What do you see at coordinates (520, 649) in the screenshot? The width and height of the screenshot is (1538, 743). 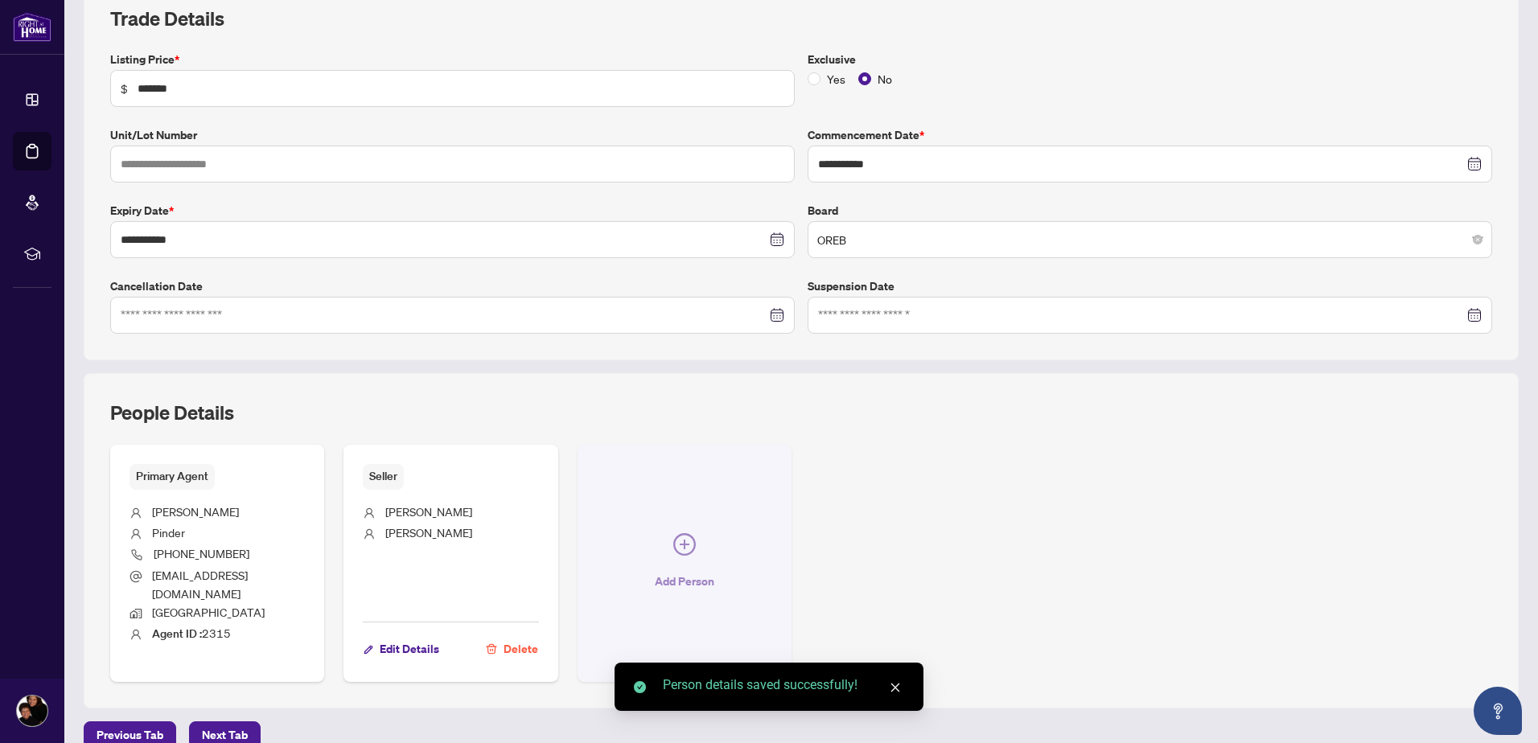 I see `span: Delete` at bounding box center [520, 649].